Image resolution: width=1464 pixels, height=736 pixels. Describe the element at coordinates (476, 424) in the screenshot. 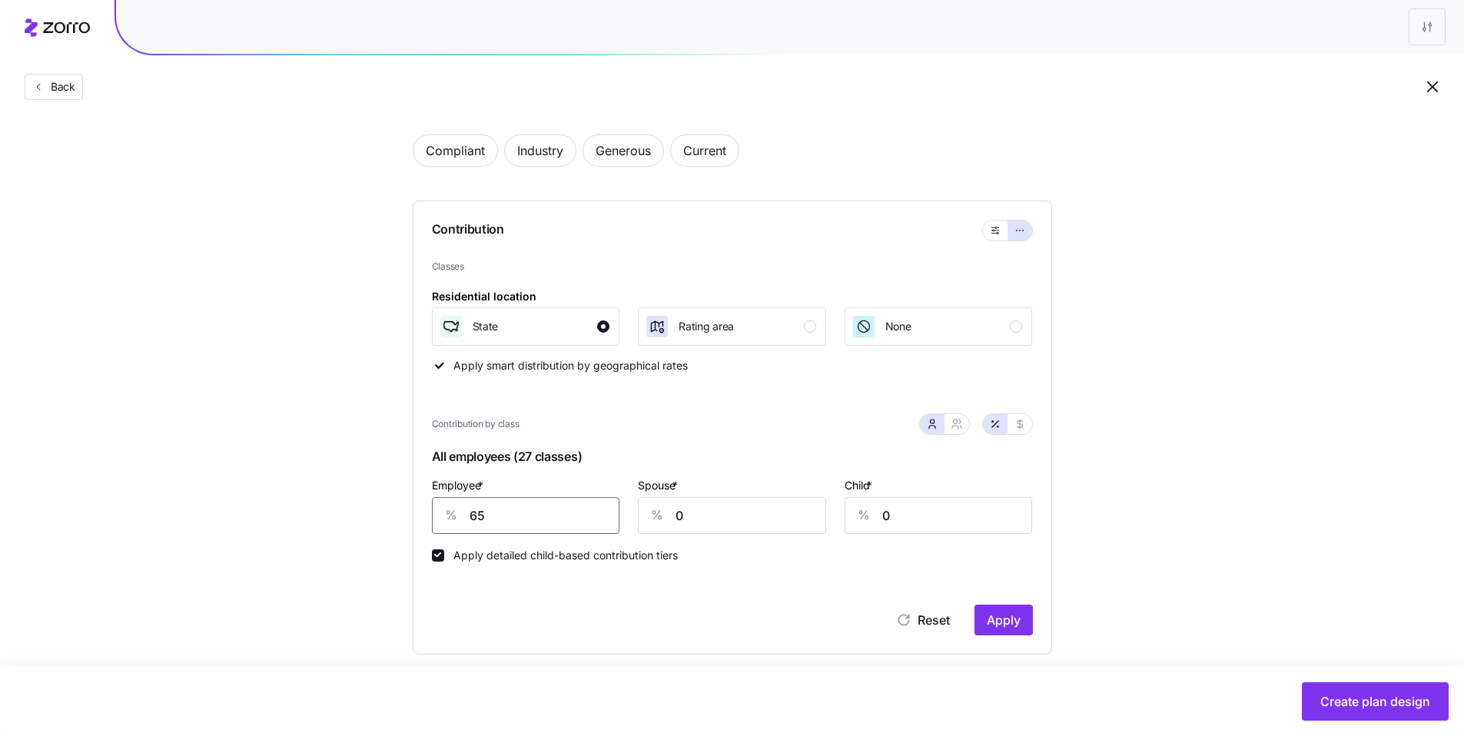

I see `span: Contribution by class` at that location.